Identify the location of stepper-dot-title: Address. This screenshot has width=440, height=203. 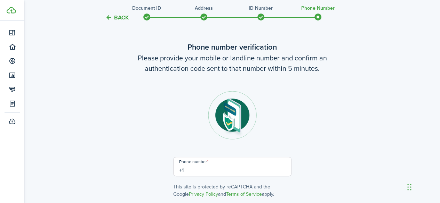
(204, 8).